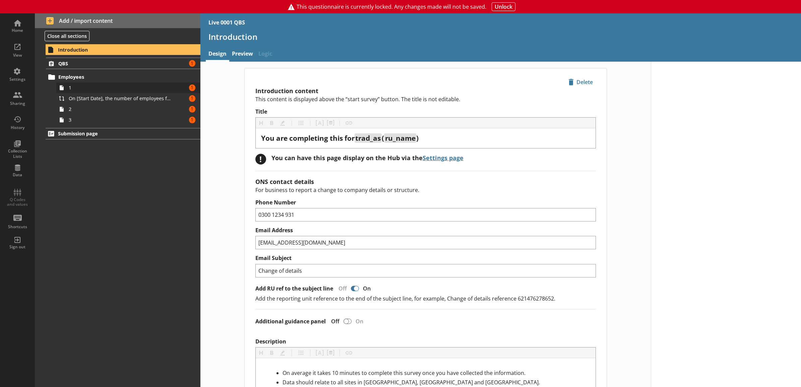  What do you see at coordinates (367, 158) in the screenshot?
I see `div: You can have this page display on the Hub via the` at bounding box center [367, 158].